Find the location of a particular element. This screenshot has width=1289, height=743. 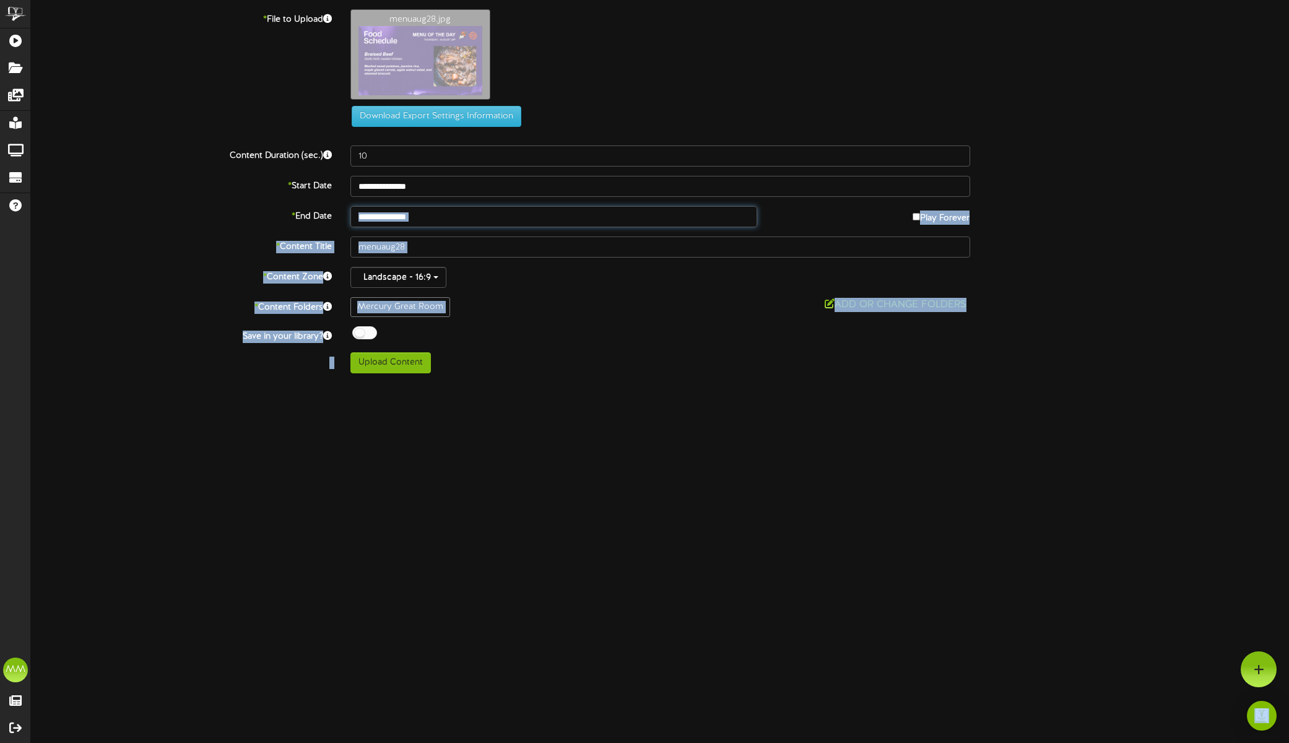

button: Download Export Settings Information is located at coordinates (436, 116).